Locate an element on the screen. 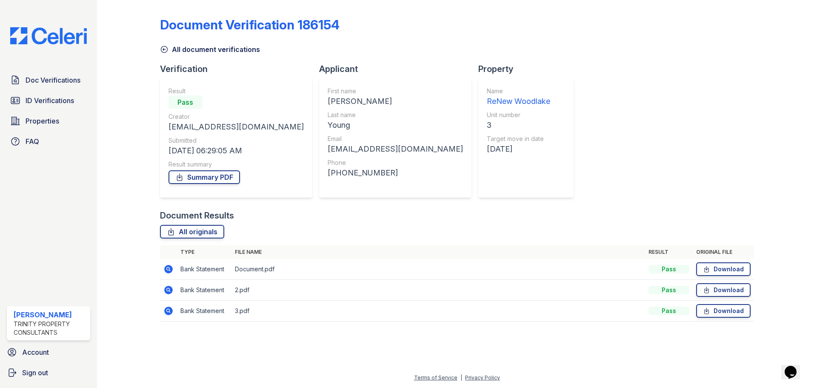 This screenshot has height=388, width=817. th: Original file is located at coordinates (724, 252).